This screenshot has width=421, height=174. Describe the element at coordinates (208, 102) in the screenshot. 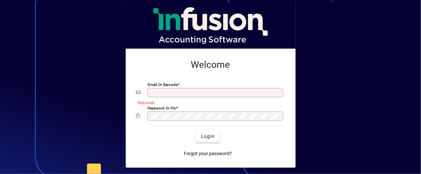

I see `mat-error: Required` at that location.